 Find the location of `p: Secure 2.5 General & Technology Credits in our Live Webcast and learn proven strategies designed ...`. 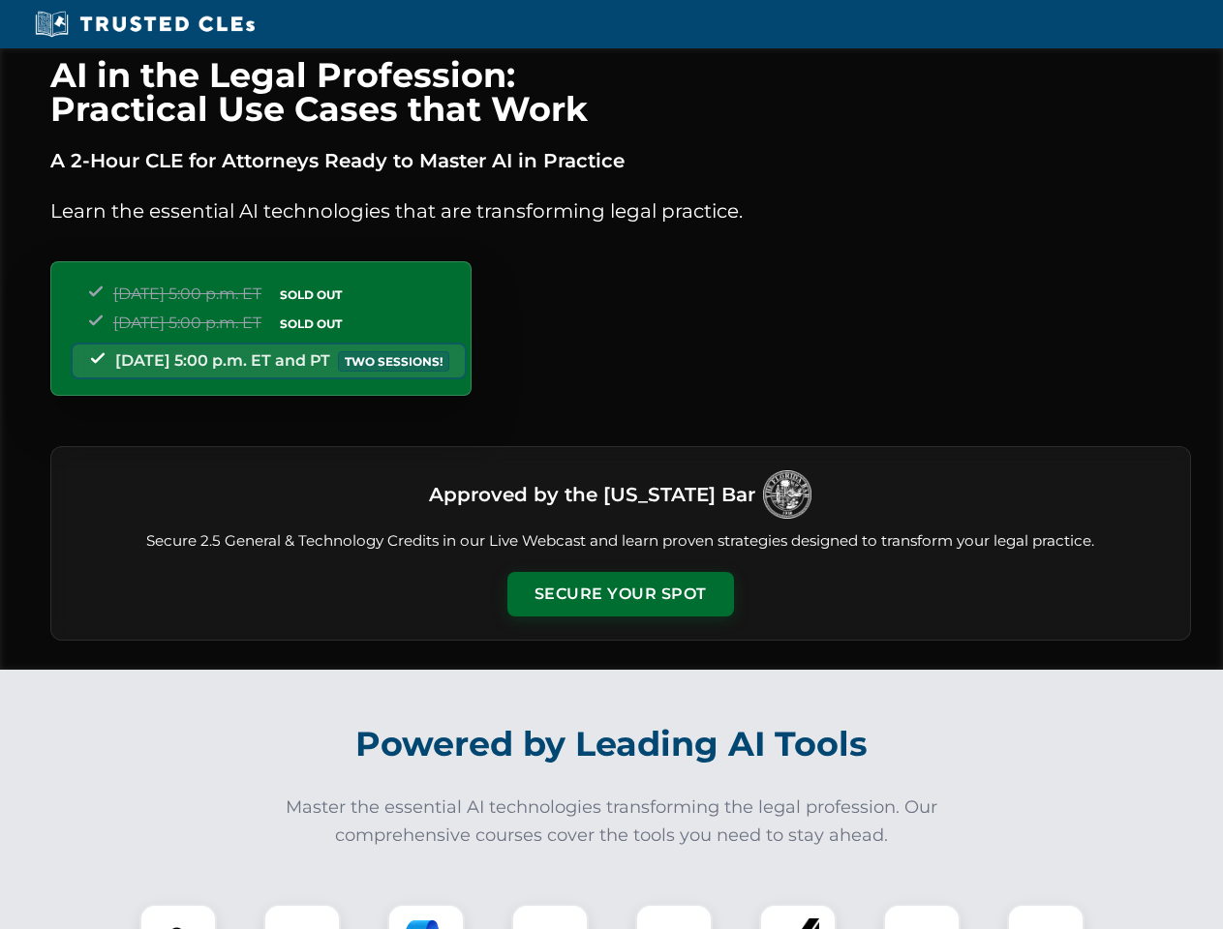

p: Secure 2.5 General & Technology Credits in our Live Webcast and learn proven strategies designed ... is located at coordinates (621, 541).